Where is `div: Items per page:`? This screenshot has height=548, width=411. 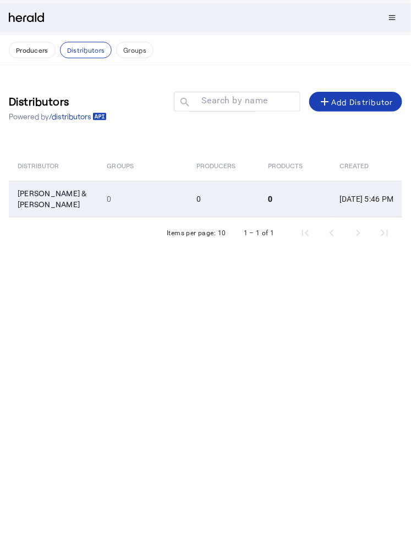
div: Items per page: is located at coordinates (191, 233).